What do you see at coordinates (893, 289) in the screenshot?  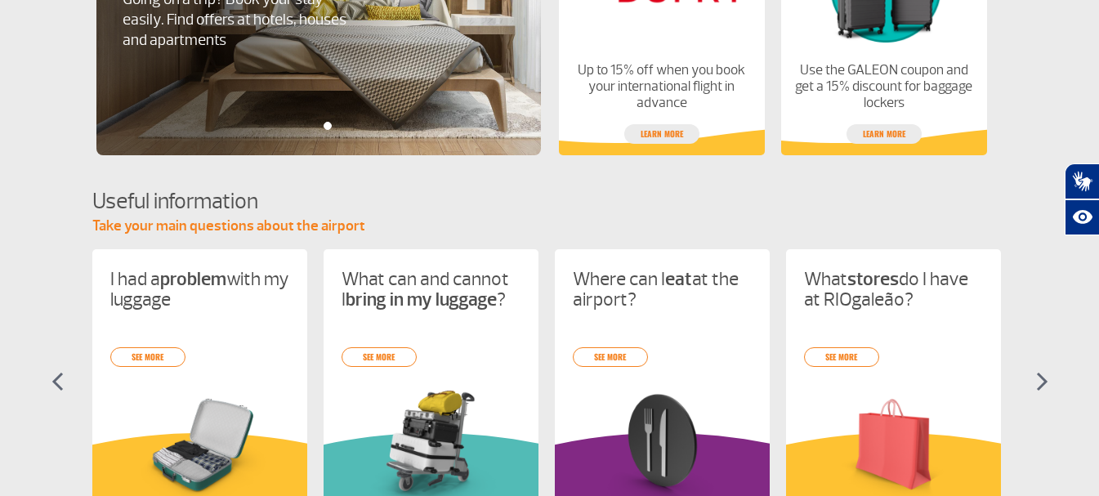 I see `p: What do I have at RIOgaleão?` at bounding box center [893, 289].